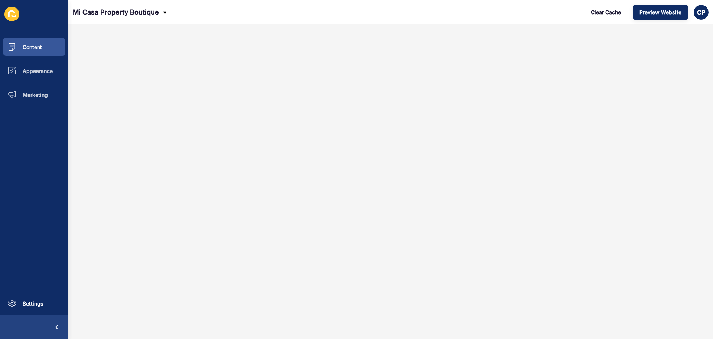 The image size is (713, 339). What do you see at coordinates (702, 12) in the screenshot?
I see `span: CP` at bounding box center [702, 12].